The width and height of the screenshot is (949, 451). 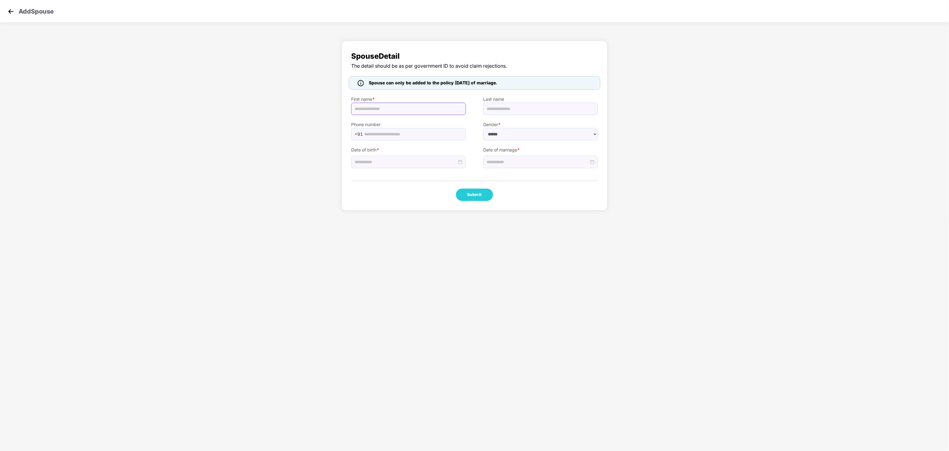 What do you see at coordinates (358, 134) in the screenshot?
I see `span: +91` at bounding box center [358, 134].